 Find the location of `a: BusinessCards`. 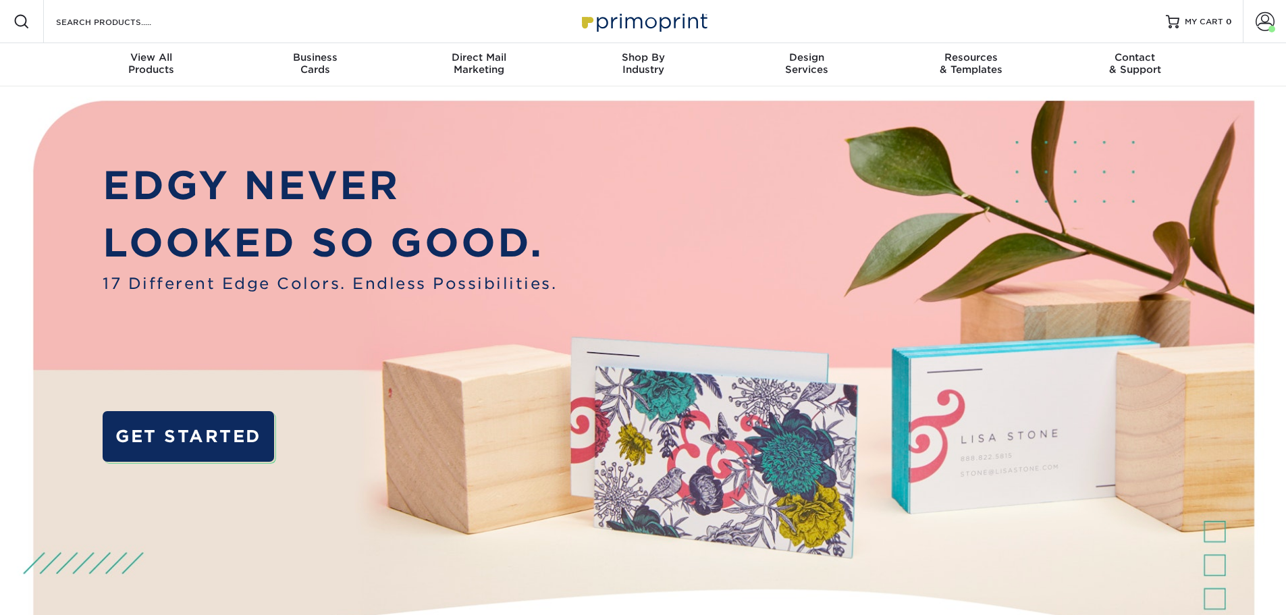

a: BusinessCards is located at coordinates (315, 65).